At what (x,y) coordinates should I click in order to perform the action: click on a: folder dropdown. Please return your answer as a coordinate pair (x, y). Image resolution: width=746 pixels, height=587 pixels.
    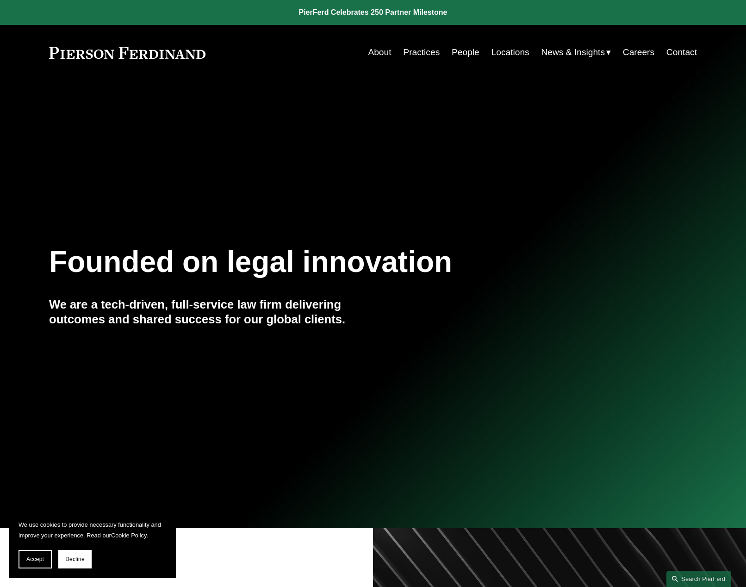
    Looking at the image, I should click on (576, 52).